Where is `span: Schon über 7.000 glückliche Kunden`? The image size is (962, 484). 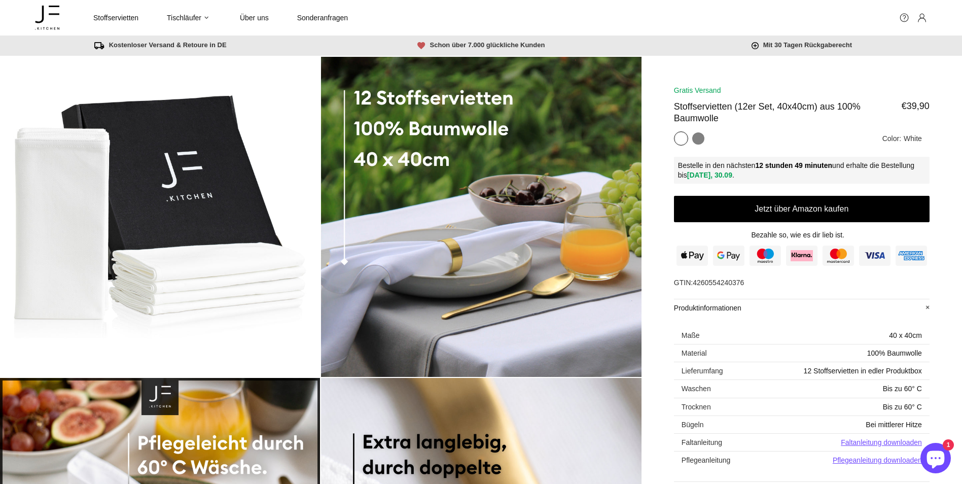
span: Schon über 7.000 glückliche Kunden is located at coordinates (481, 45).